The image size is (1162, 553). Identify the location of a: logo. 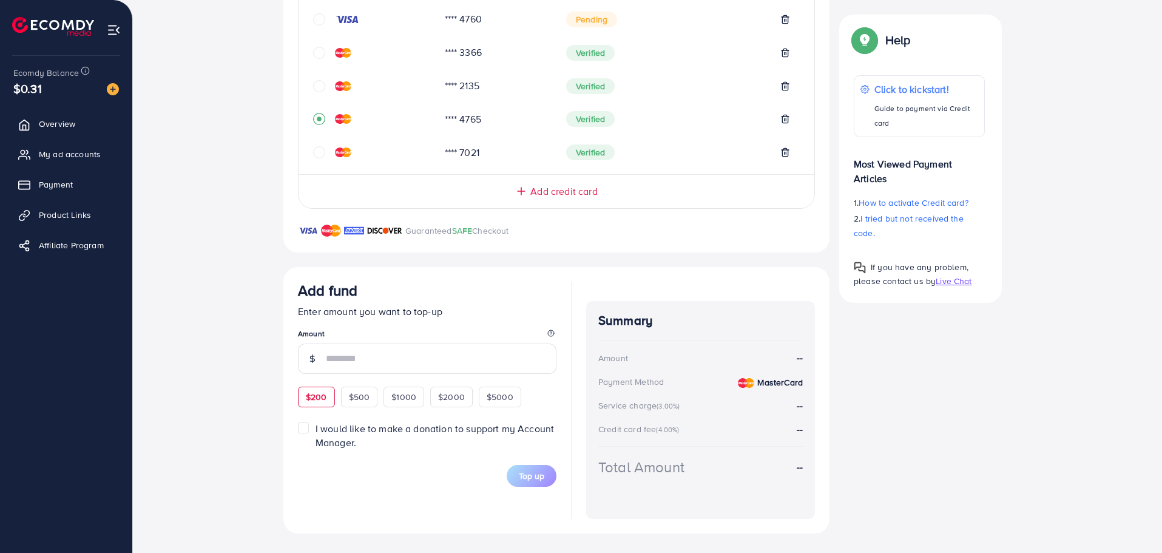
(53, 26).